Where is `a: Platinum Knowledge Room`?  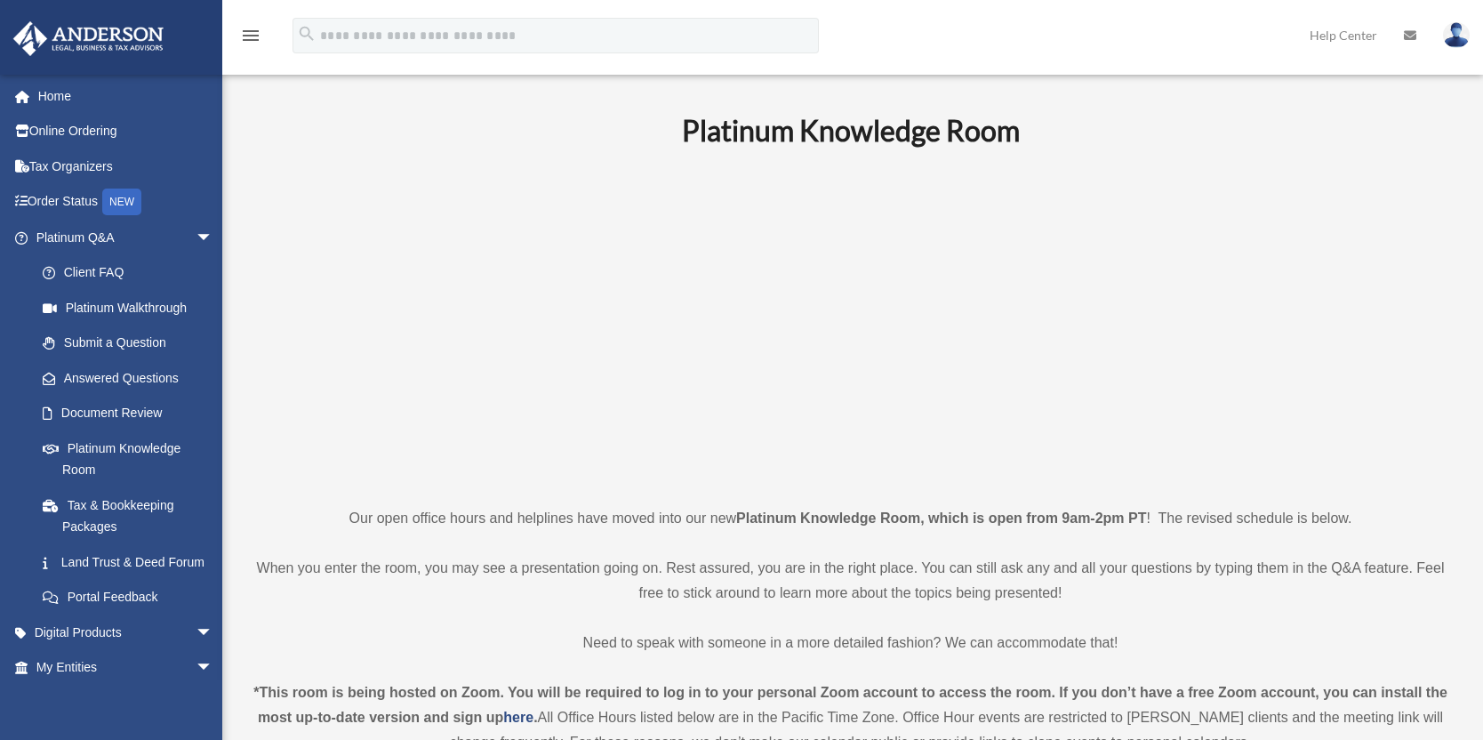
a: Platinum Knowledge Room is located at coordinates (128, 459).